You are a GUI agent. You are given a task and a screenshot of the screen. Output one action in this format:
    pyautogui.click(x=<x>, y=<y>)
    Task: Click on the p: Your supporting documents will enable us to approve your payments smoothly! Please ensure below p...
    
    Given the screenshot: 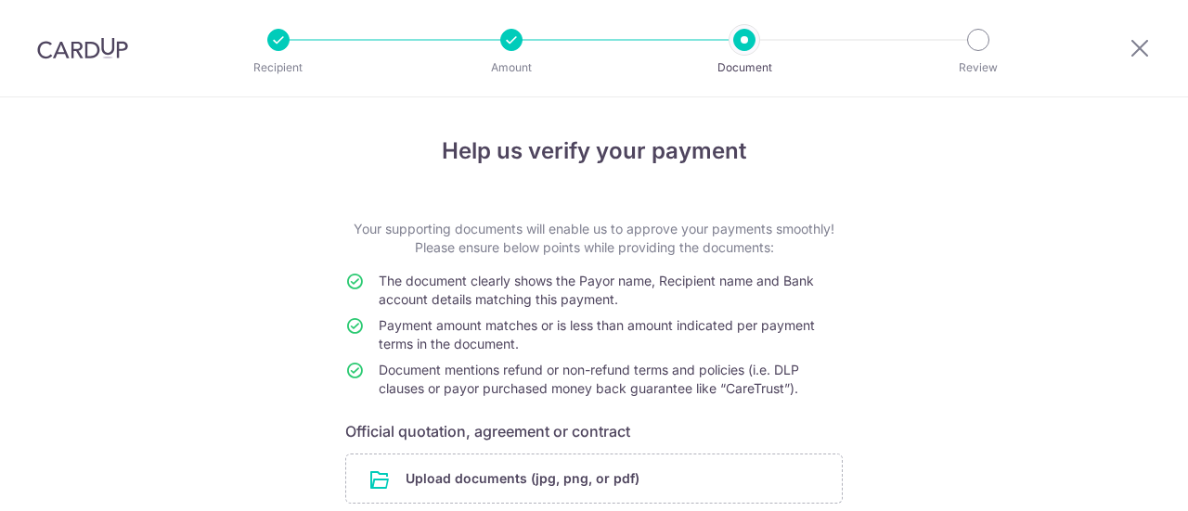 What is the action you would take?
    pyautogui.click(x=594, y=238)
    